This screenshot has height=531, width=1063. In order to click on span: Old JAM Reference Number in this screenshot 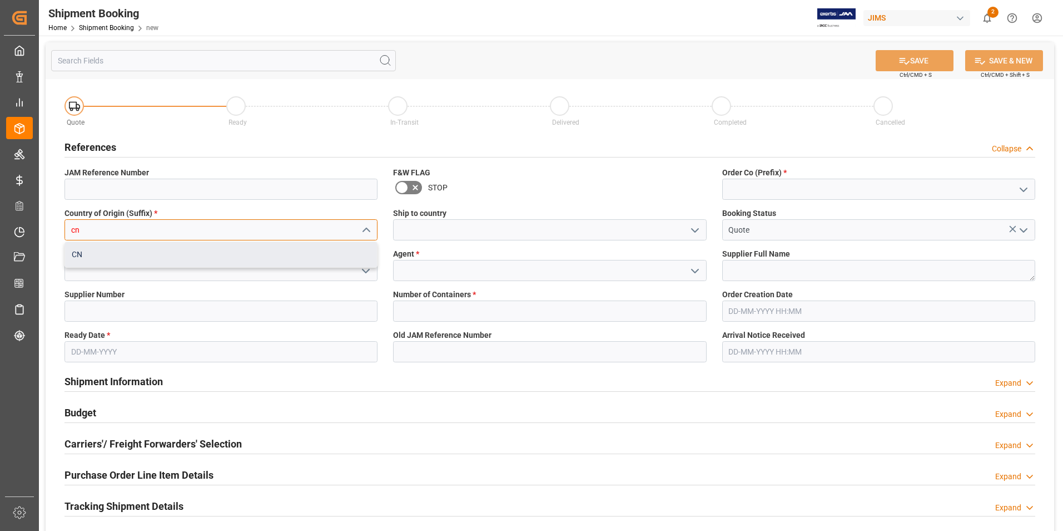, I will do `click(442, 335)`.